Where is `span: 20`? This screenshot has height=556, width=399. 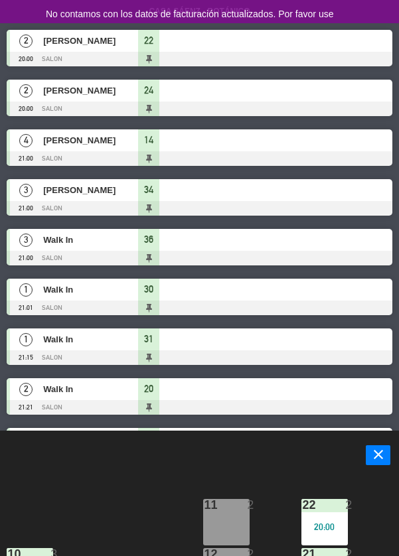 span: 20 is located at coordinates (149, 389).